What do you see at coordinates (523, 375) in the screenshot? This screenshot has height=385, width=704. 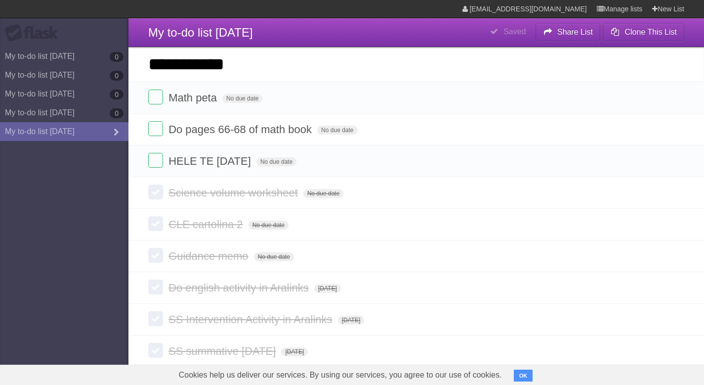 I see `button: OK` at bounding box center [523, 375].